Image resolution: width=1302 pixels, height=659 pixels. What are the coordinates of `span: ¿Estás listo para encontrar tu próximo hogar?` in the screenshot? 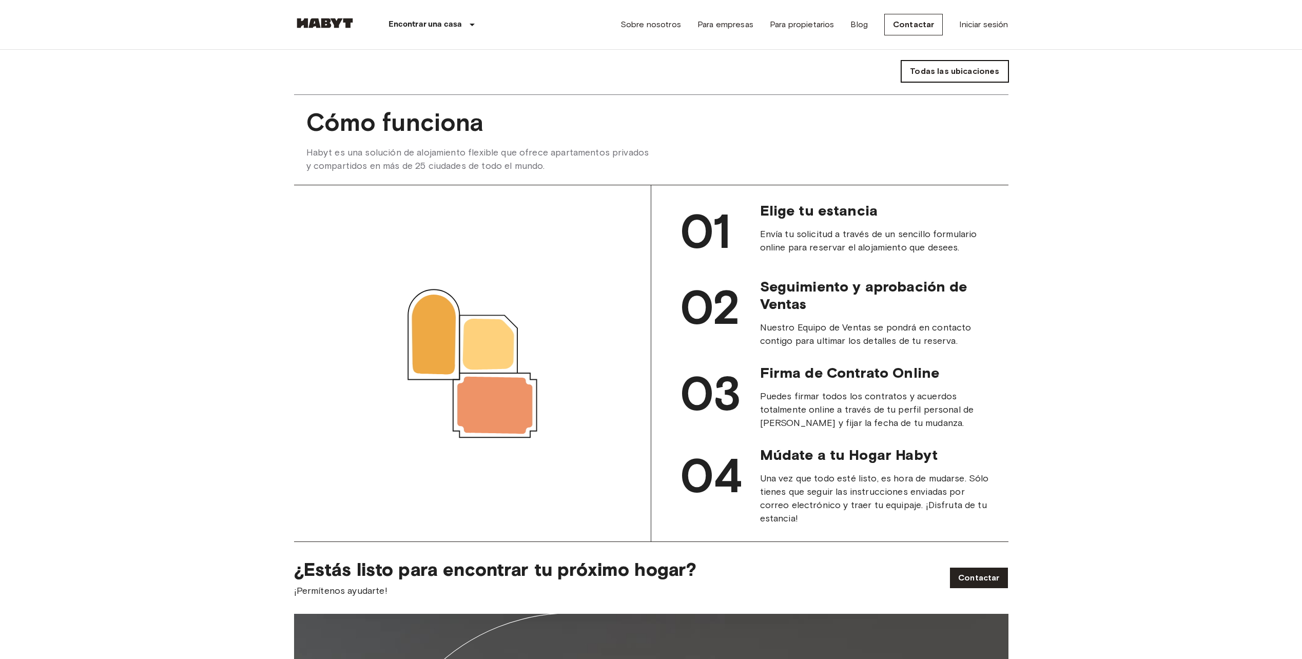 It's located at (614, 569).